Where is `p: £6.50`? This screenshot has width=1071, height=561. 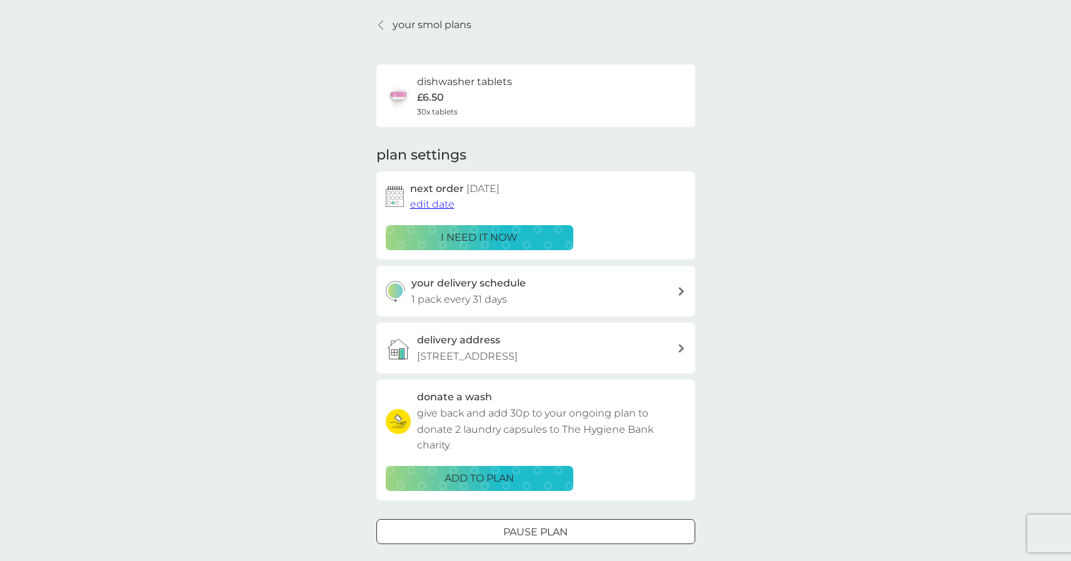
p: £6.50 is located at coordinates (430, 98).